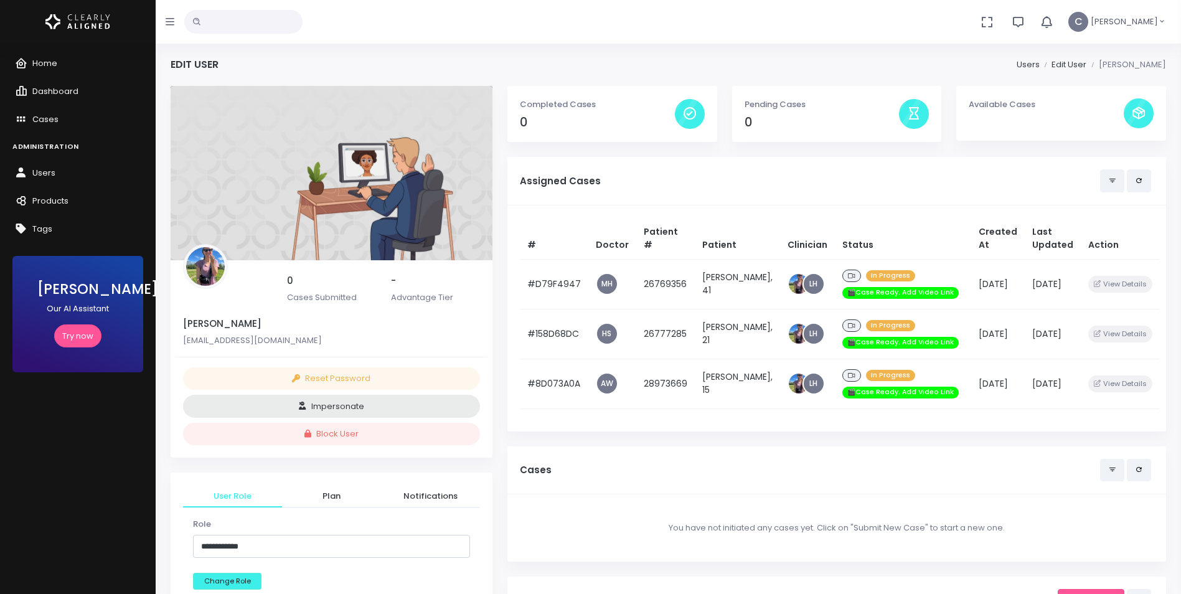 The image size is (1181, 594). Describe the element at coordinates (1028, 64) in the screenshot. I see `a: Users` at that location.